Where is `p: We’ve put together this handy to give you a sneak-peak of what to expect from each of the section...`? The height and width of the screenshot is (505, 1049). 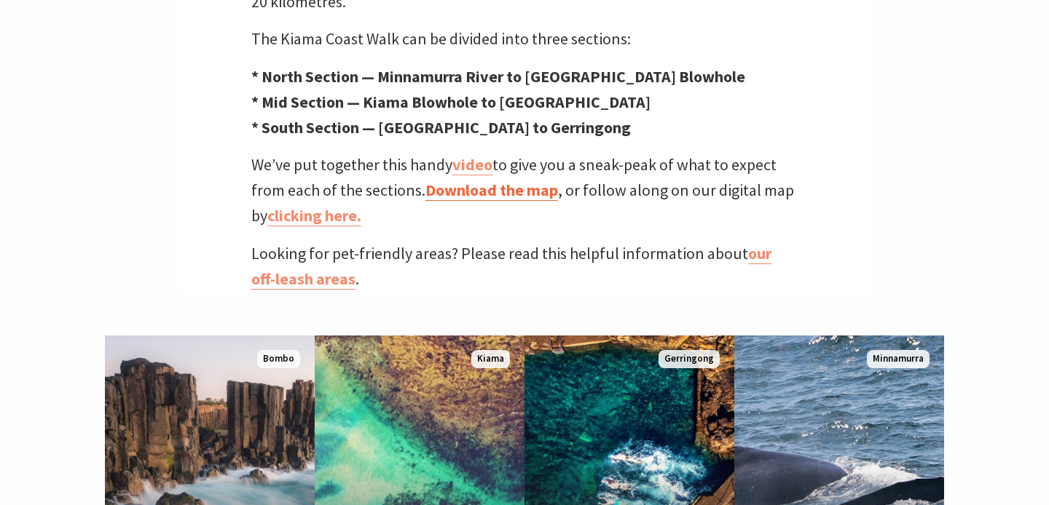
p: We’ve put together this handy to give you a sneak-peak of what to expect from each of the section... is located at coordinates (524, 191).